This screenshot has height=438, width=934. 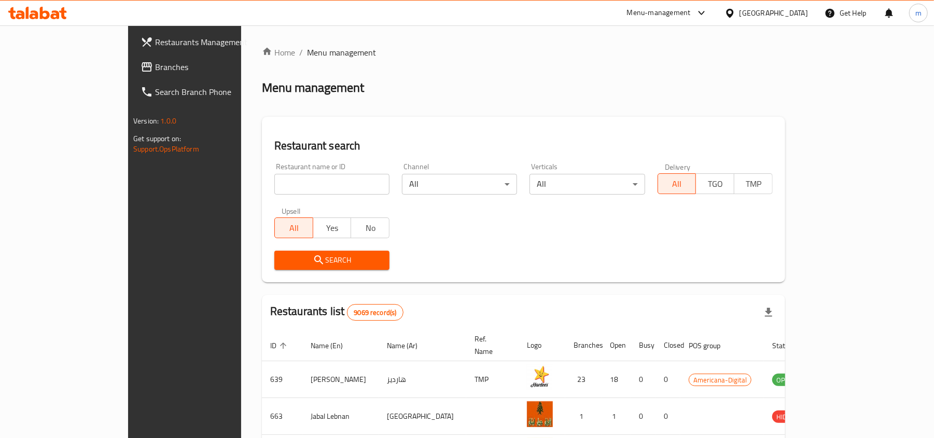 I want to click on span: Branches, so click(x=215, y=67).